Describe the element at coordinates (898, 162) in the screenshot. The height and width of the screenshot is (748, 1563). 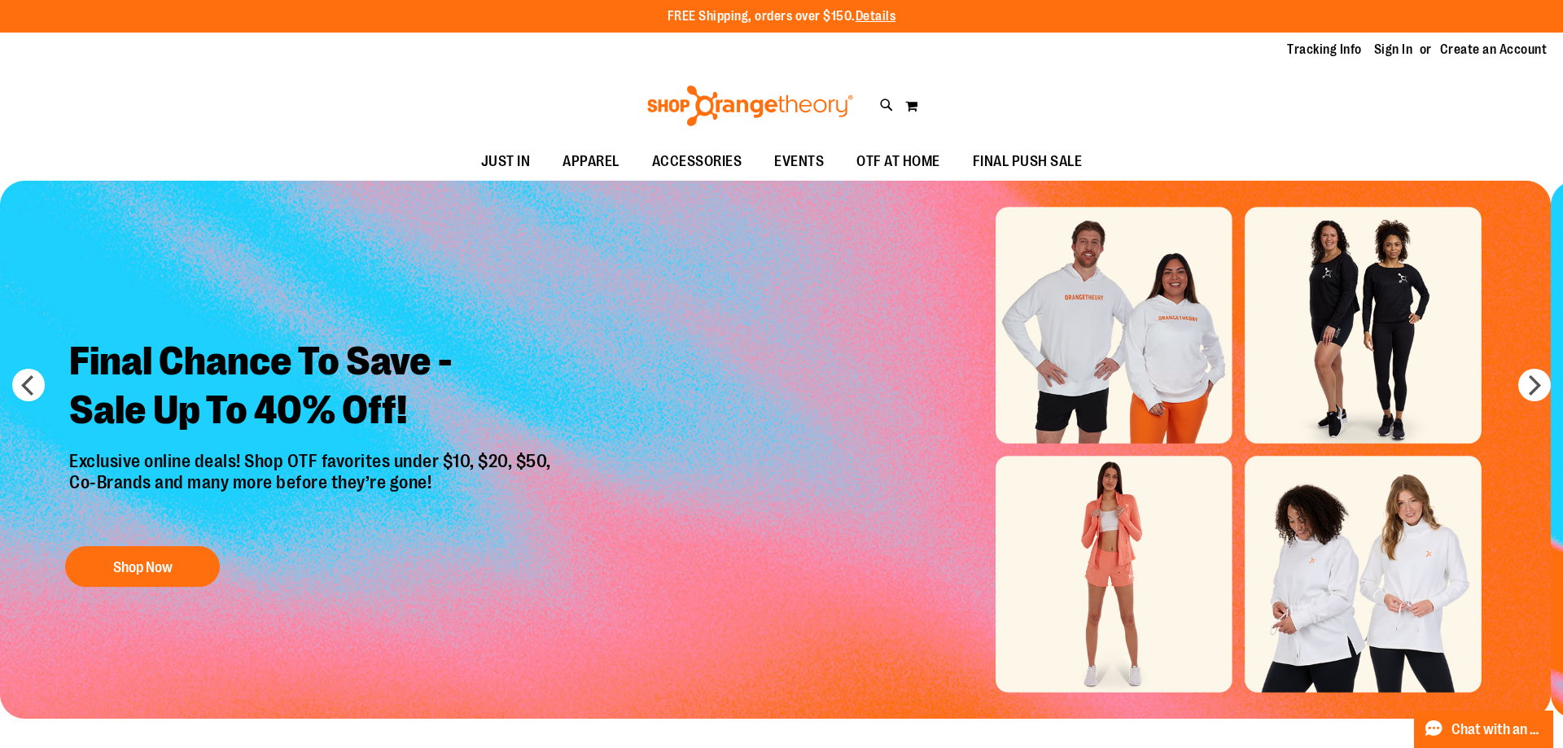
I see `a: OTF AT HOME` at that location.